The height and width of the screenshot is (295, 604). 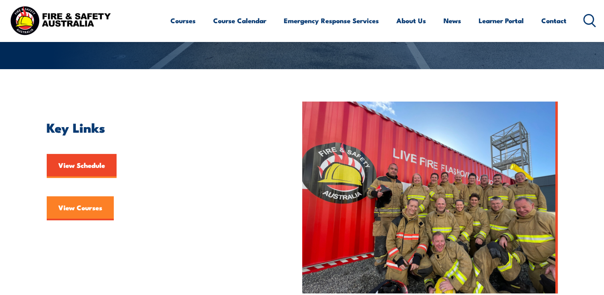 I want to click on a: View Courses, so click(x=80, y=208).